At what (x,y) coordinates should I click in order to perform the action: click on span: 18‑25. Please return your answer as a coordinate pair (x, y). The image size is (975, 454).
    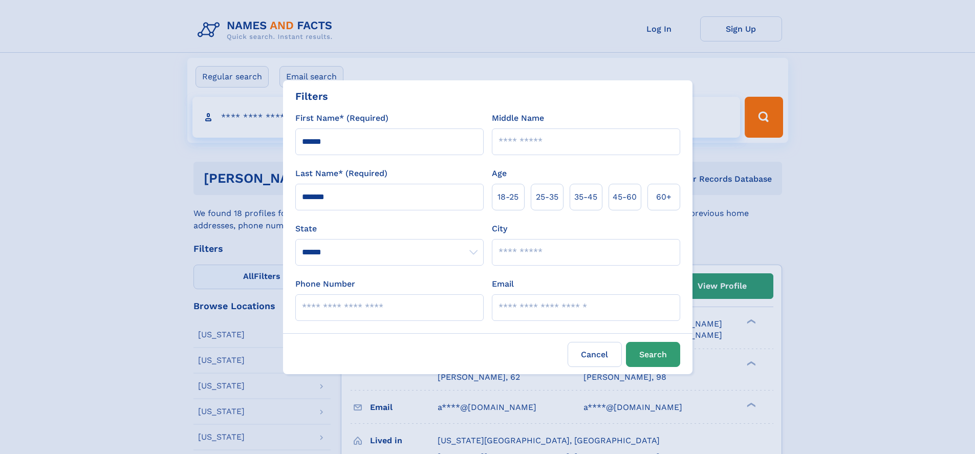
    Looking at the image, I should click on (508, 197).